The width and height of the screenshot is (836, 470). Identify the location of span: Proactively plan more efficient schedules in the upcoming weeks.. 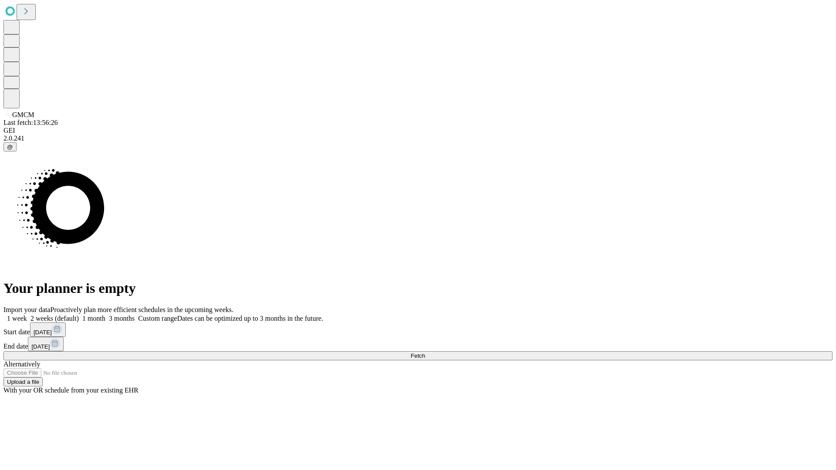
(142, 309).